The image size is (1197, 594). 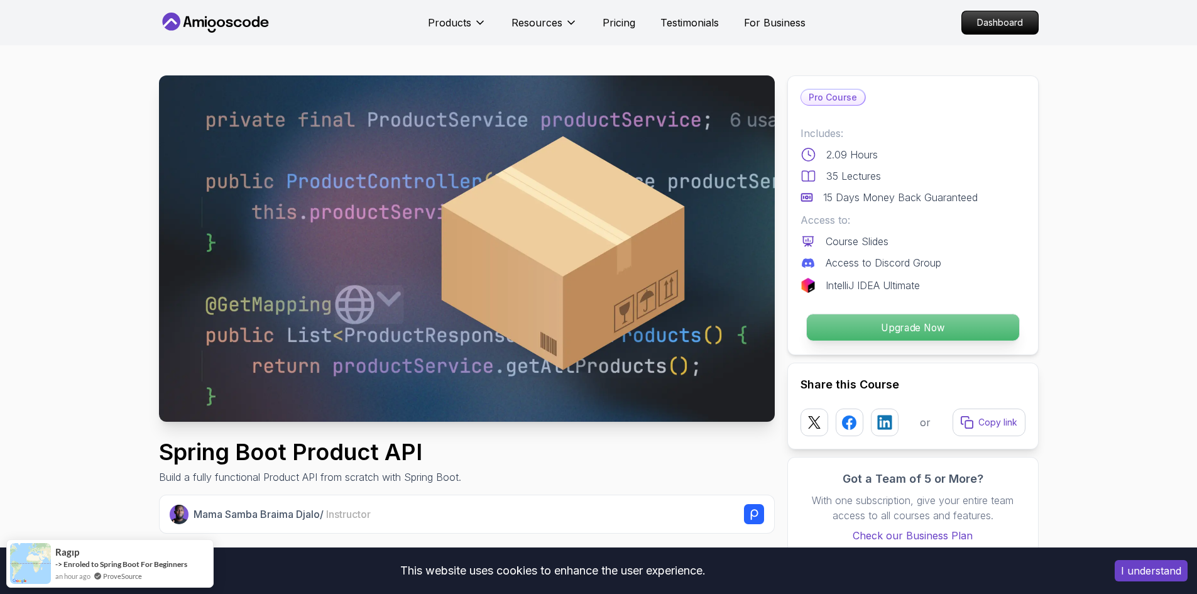 I want to click on p: Mama Samba Braima Djalo /, so click(x=282, y=514).